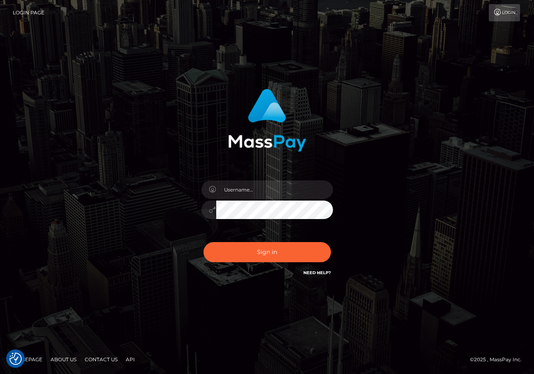 The height and width of the screenshot is (374, 534). What do you see at coordinates (27, 360) in the screenshot?
I see `a: Homepage` at bounding box center [27, 360].